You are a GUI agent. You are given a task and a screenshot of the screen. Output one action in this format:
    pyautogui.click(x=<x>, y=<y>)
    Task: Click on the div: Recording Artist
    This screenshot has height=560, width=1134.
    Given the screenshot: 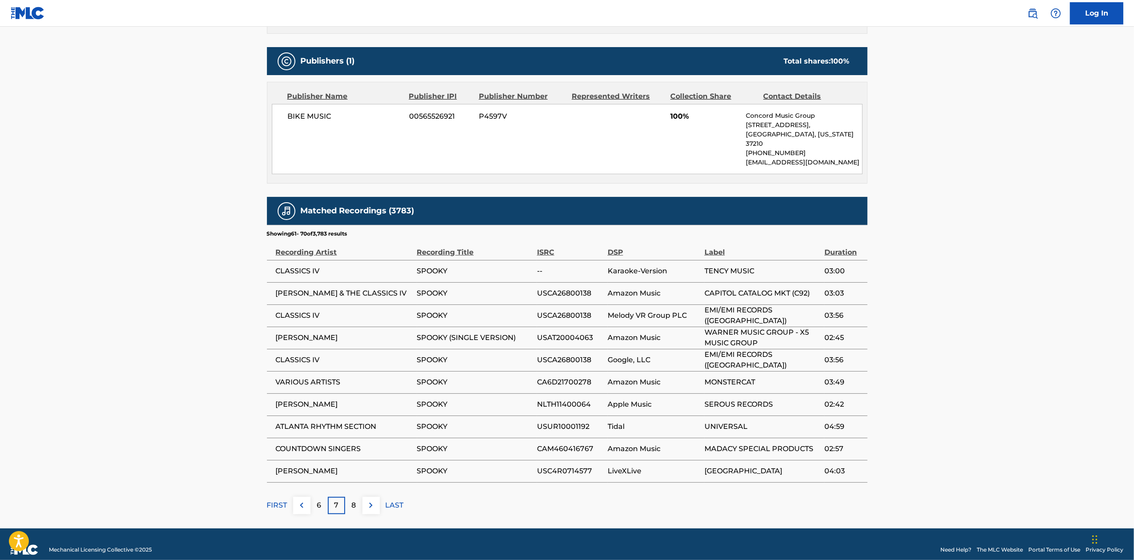 What is the action you would take?
    pyautogui.click(x=344, y=247)
    